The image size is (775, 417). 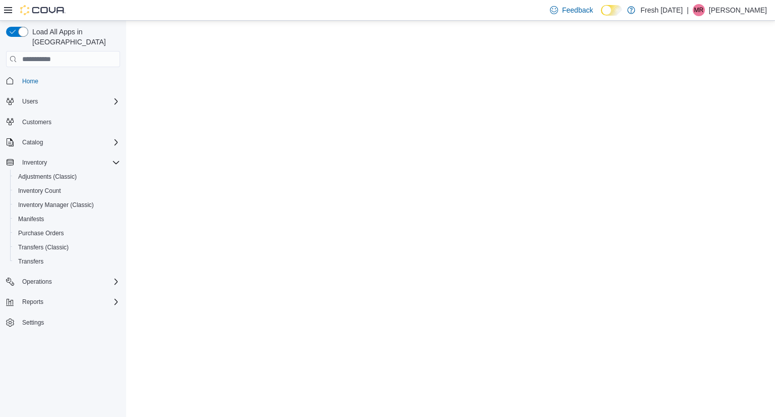 What do you see at coordinates (67, 247) in the screenshot?
I see `button: Transfers (Classic)` at bounding box center [67, 247].